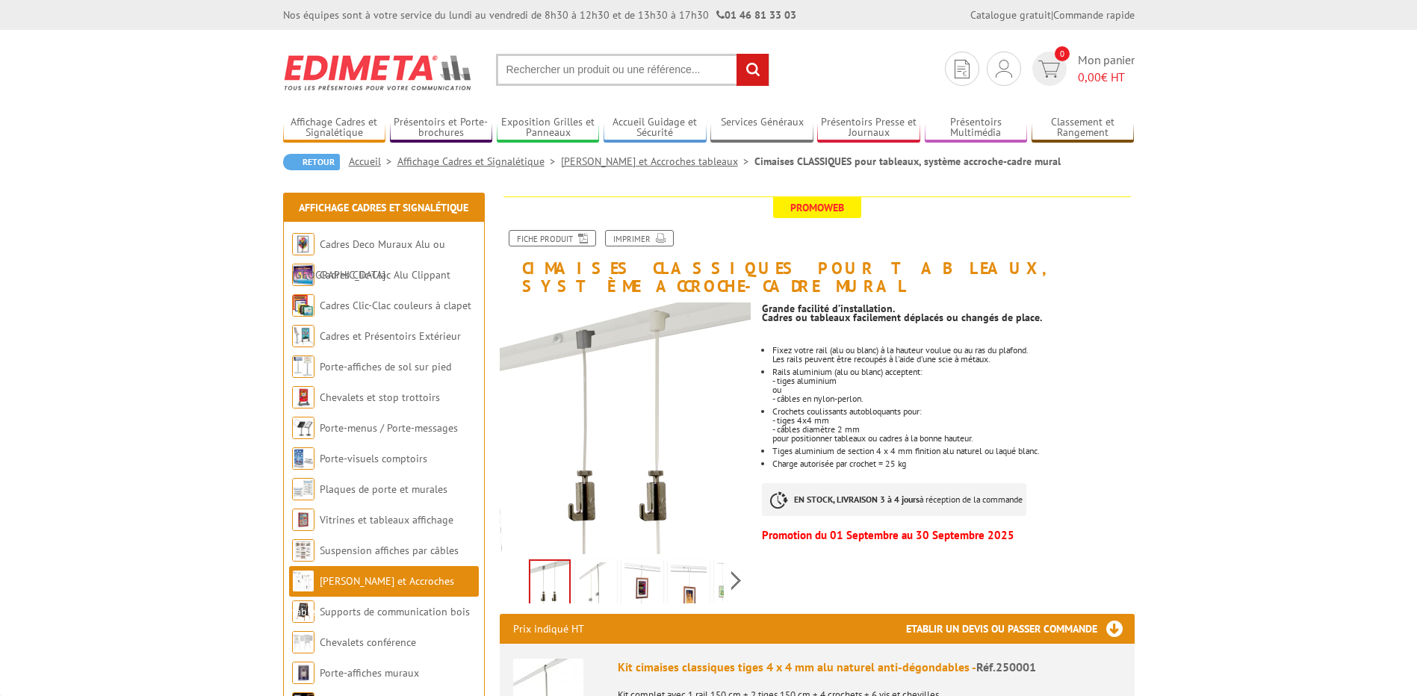 This screenshot has width=1417, height=696. I want to click on a: Classement et Rangement, so click(1083, 128).